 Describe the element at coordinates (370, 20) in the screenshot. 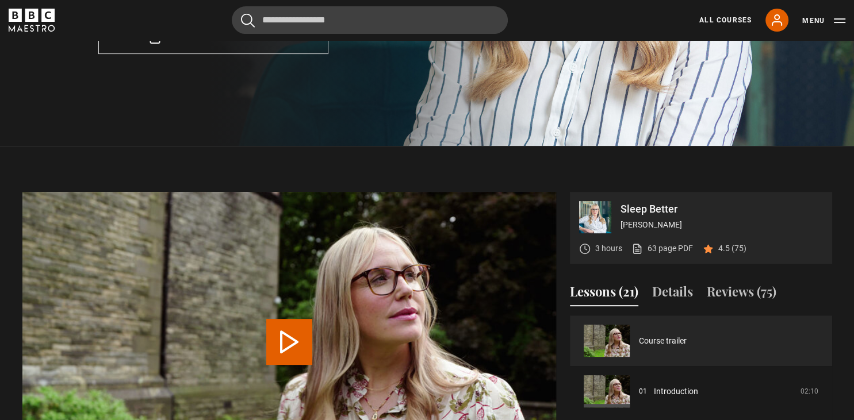

I see `input: Search` at that location.